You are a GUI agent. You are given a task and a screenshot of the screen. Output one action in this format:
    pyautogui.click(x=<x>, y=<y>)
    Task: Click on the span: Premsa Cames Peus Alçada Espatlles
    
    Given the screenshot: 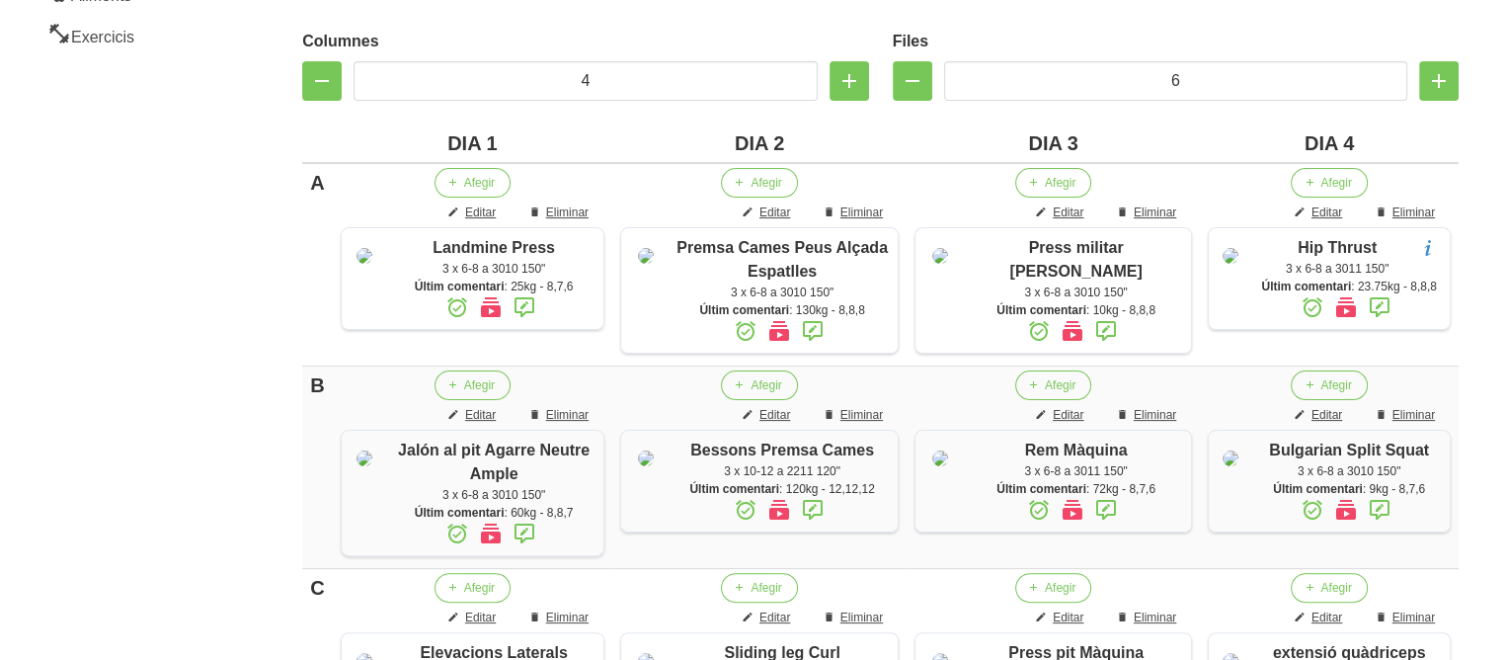 What is the action you would take?
    pyautogui.click(x=782, y=259)
    